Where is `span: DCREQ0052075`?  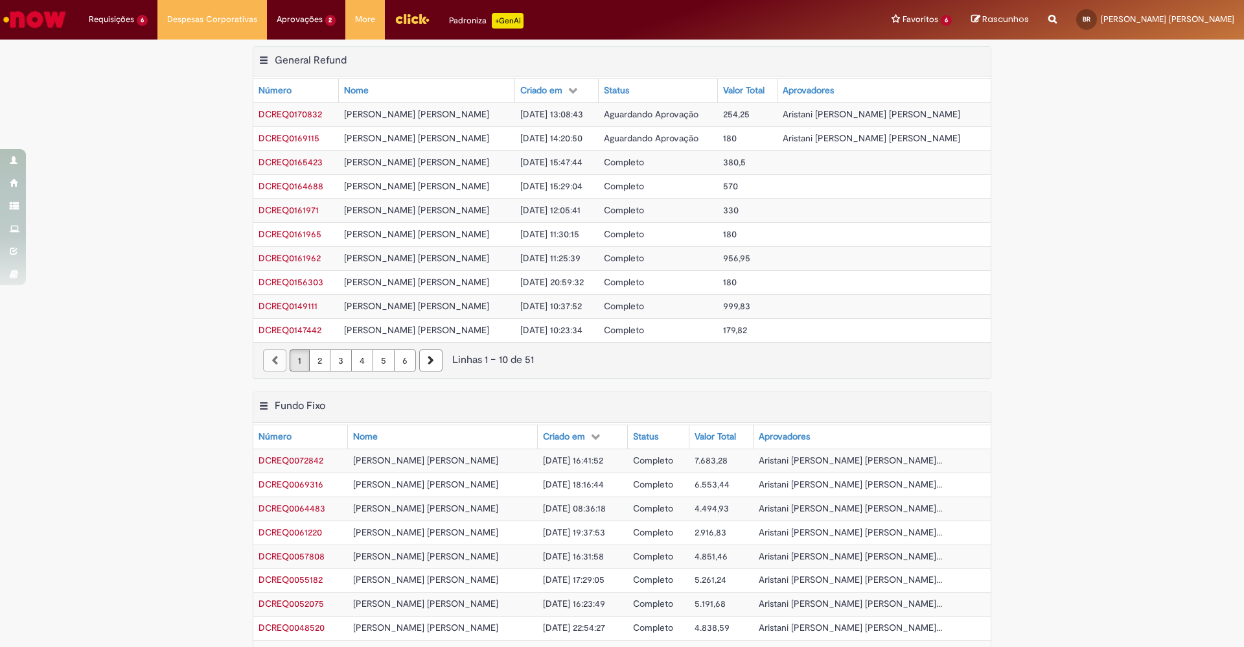
span: DCREQ0052075 is located at coordinates (291, 603).